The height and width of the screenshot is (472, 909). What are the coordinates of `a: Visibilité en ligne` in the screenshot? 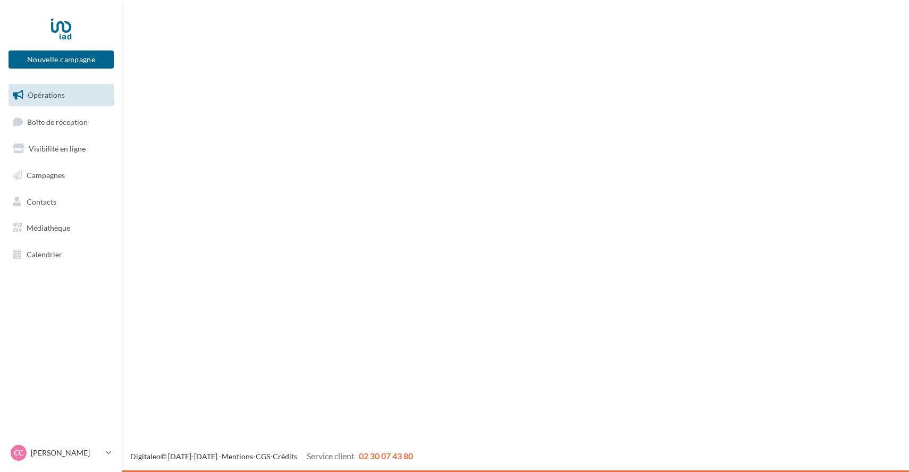 It's located at (61, 149).